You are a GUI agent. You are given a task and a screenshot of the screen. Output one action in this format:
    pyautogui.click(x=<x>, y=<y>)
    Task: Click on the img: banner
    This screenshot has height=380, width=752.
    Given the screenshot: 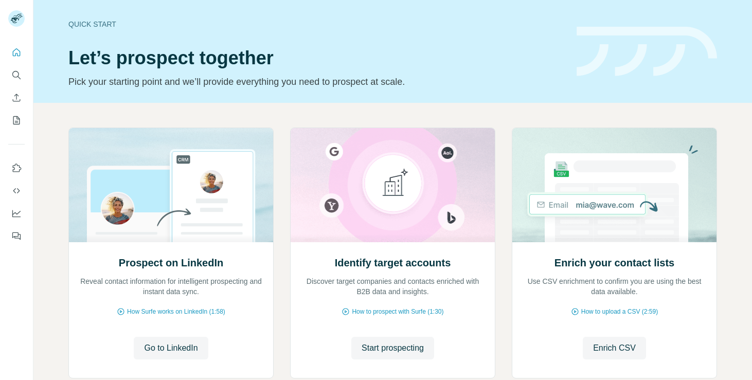 What is the action you would take?
    pyautogui.click(x=646, y=51)
    